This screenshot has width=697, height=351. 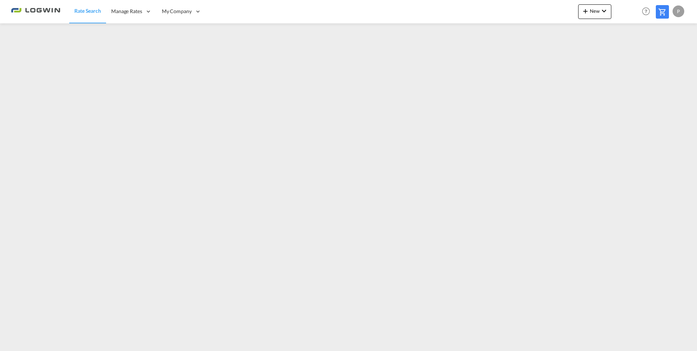 What do you see at coordinates (646, 11) in the screenshot?
I see `span: Help` at bounding box center [646, 11].